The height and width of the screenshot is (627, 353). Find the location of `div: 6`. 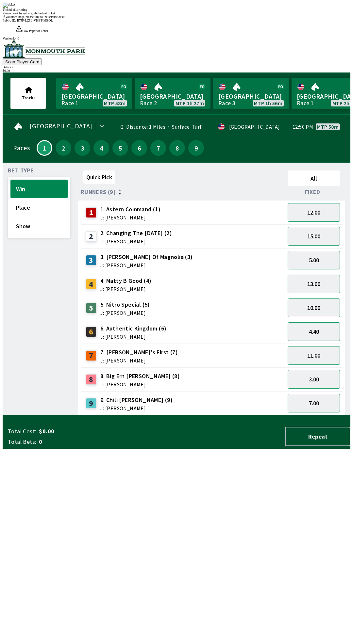

div: 6 is located at coordinates (91, 332).